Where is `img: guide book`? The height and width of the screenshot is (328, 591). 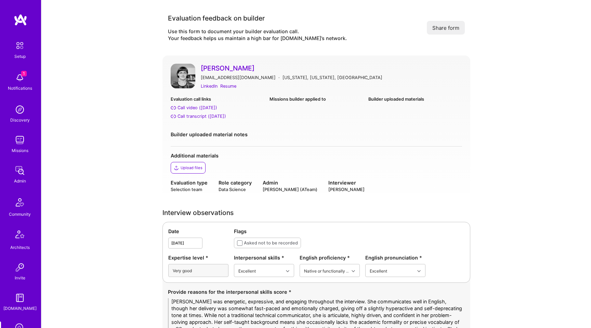
img: guide book is located at coordinates (20, 298).